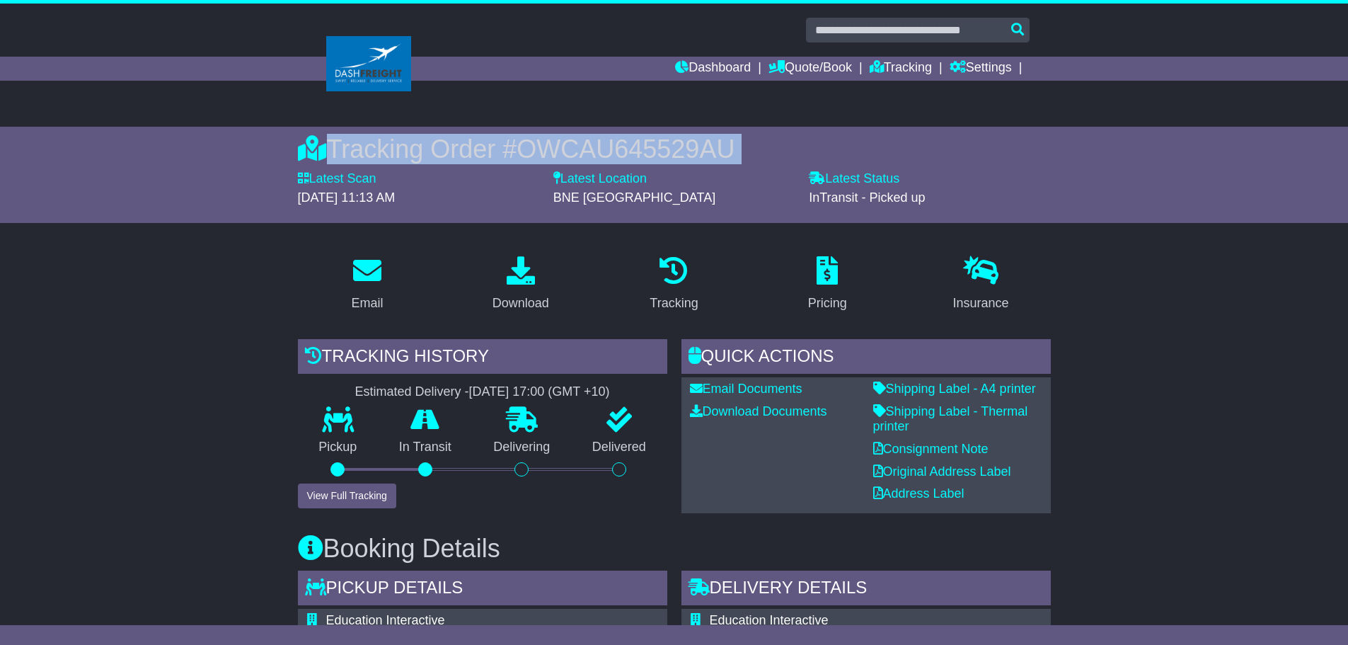 Image resolution: width=1348 pixels, height=645 pixels. Describe the element at coordinates (827, 285) in the screenshot. I see `a: Pricing` at that location.